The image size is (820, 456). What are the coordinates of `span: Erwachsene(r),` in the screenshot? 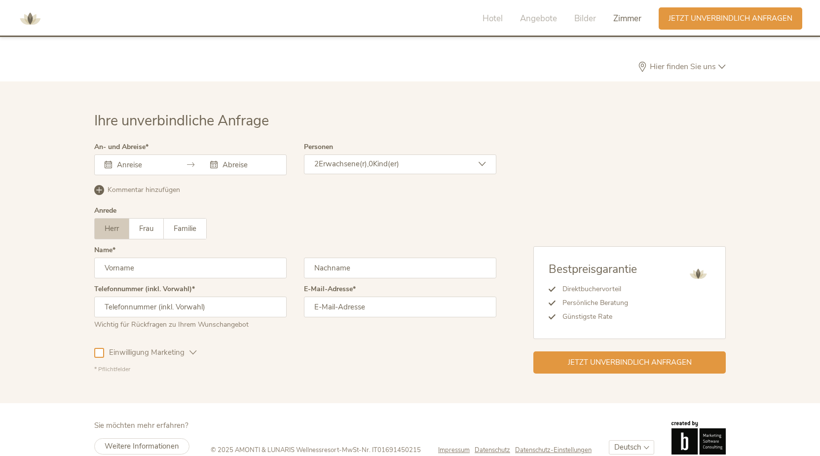 It's located at (344, 164).